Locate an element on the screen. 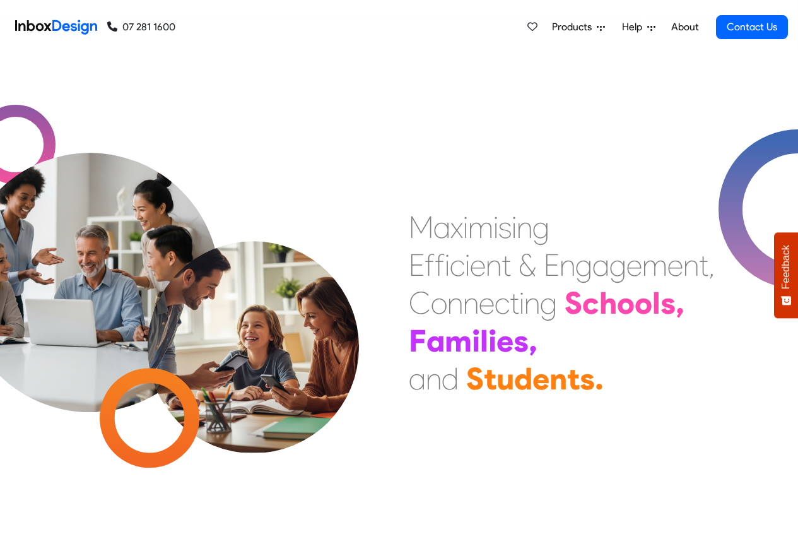 The height and width of the screenshot is (551, 798). div: u is located at coordinates (505, 379).